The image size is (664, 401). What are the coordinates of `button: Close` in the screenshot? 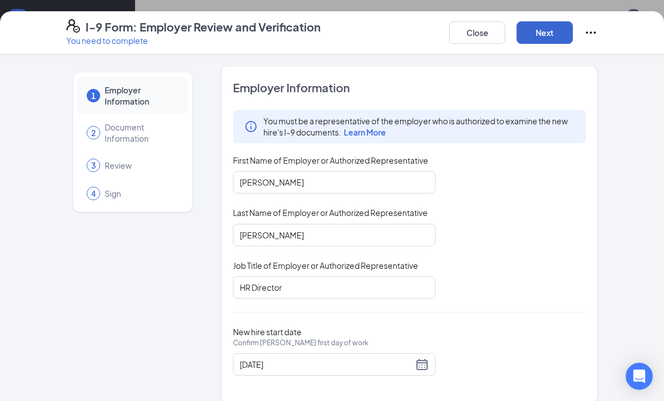 It's located at (477, 33).